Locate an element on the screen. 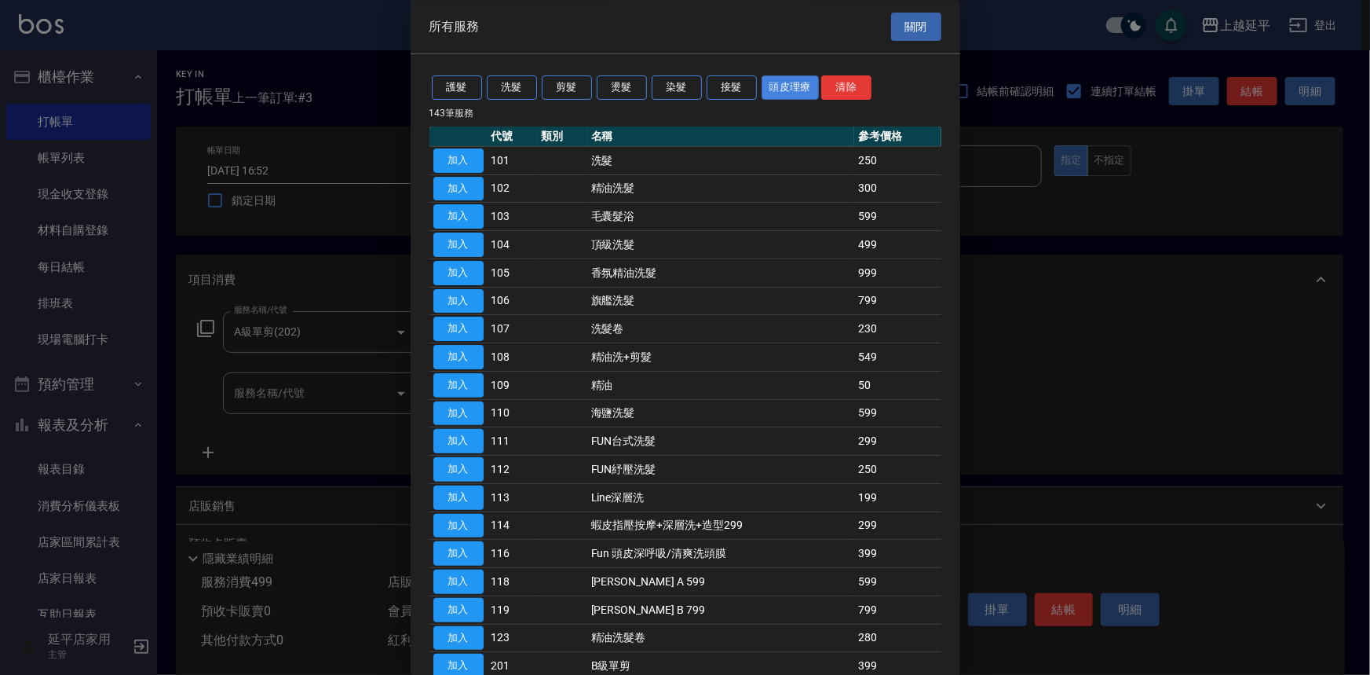  td: 精油洗髮 is located at coordinates (721, 189).